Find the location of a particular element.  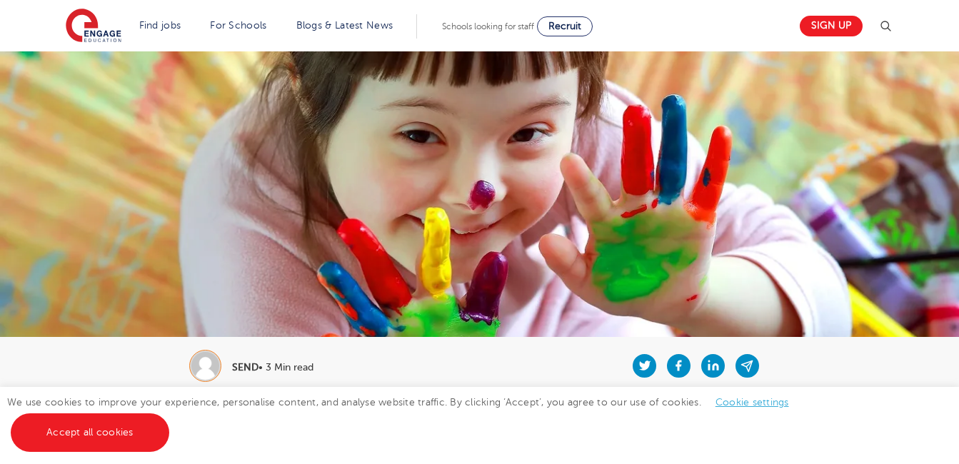

span: We use cookies to improve your experience, personalise content, and analyse website traffic. By c... is located at coordinates (405, 417).